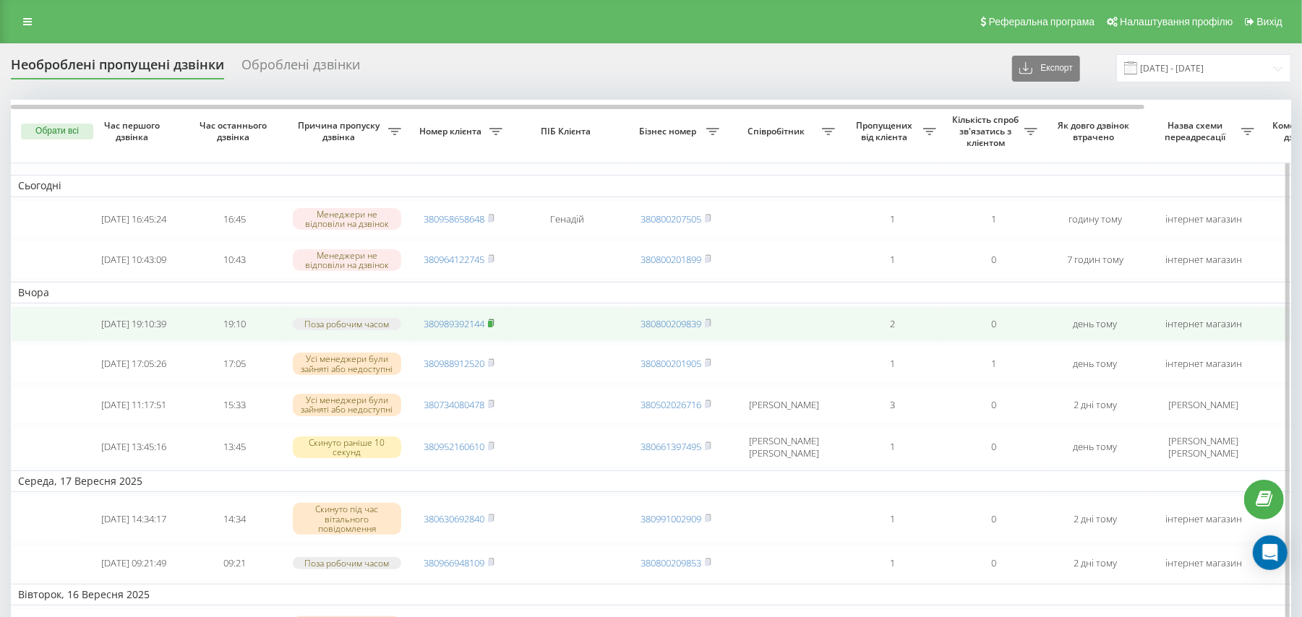 The height and width of the screenshot is (617, 1302). I want to click on span: Реферальна програма, so click(1042, 22).